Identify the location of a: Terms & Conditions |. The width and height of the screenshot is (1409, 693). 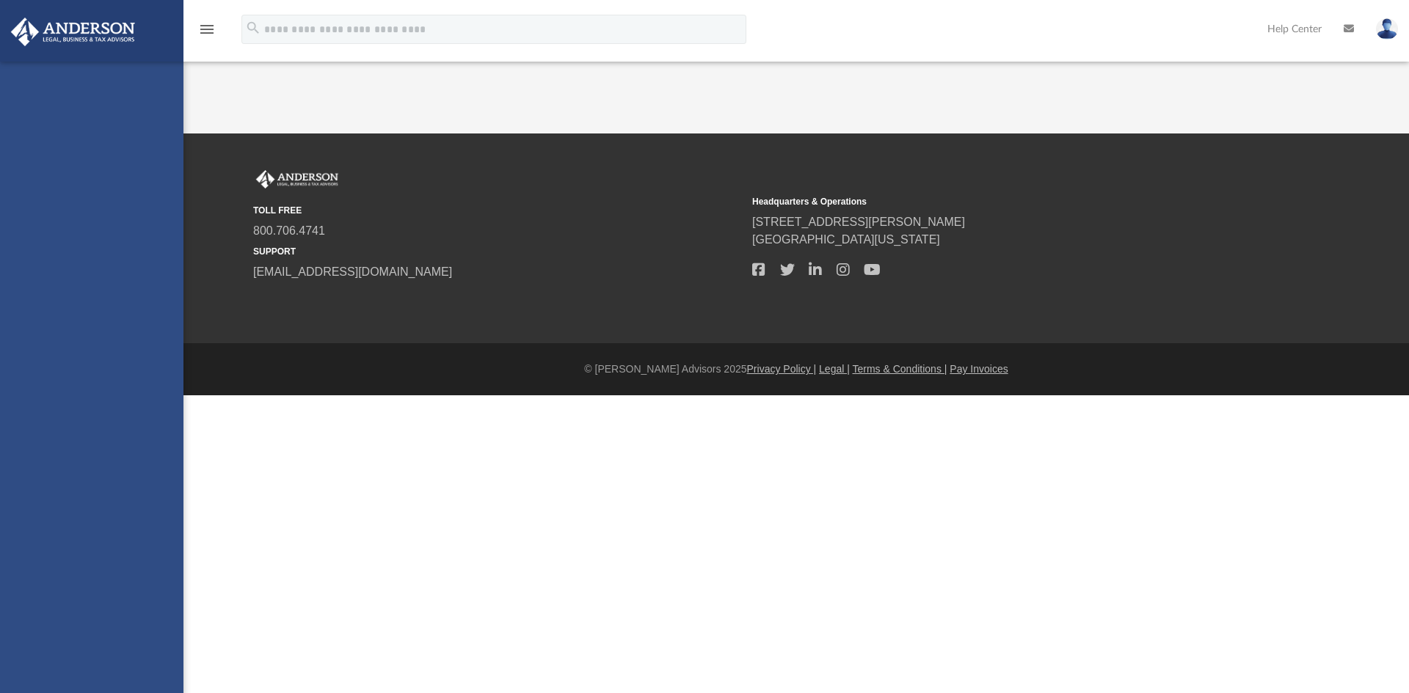
(900, 369).